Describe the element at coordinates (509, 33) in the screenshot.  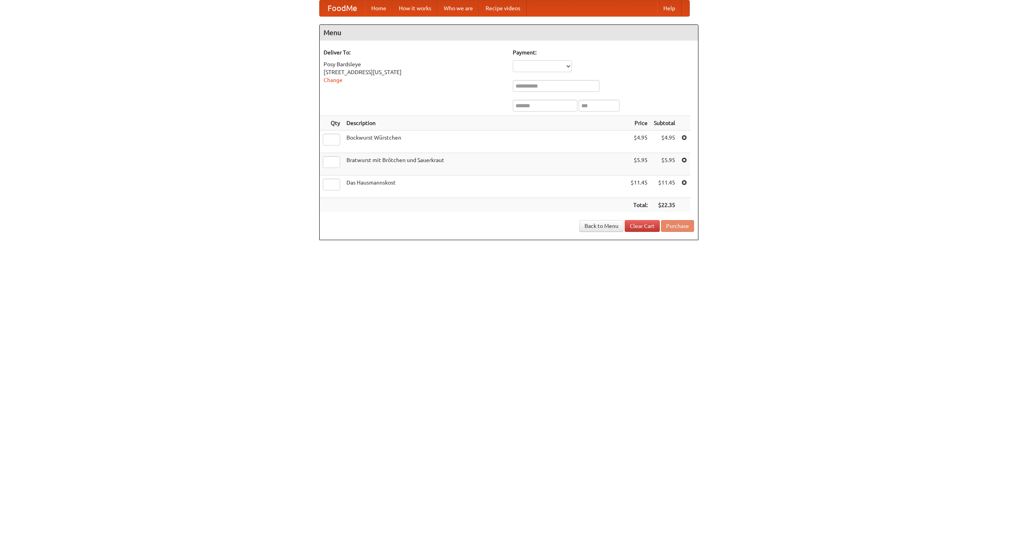
I see `h4: Menu` at that location.